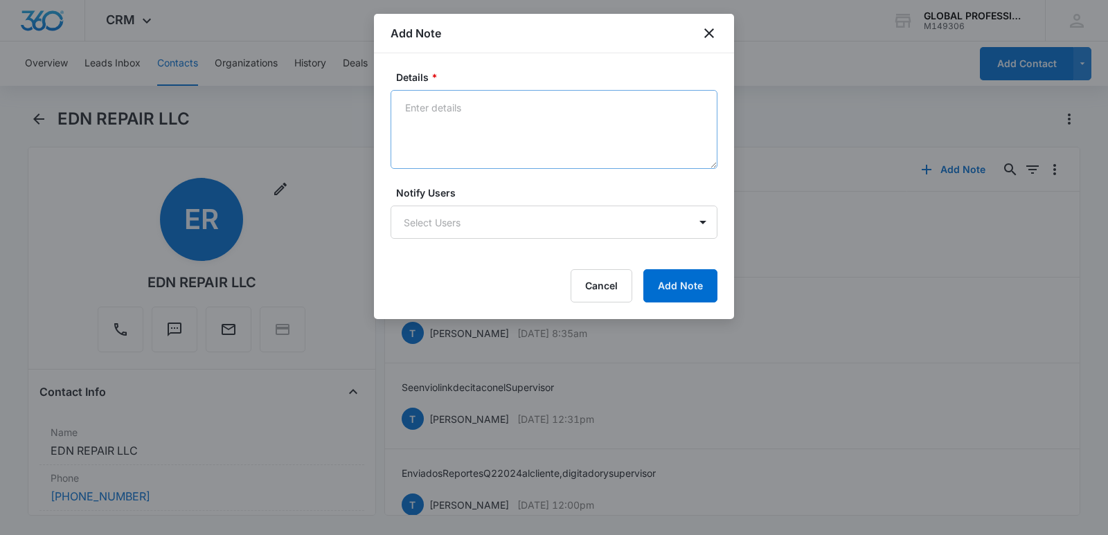 The height and width of the screenshot is (535, 1108). Describe the element at coordinates (709, 33) in the screenshot. I see `button: close` at that location.